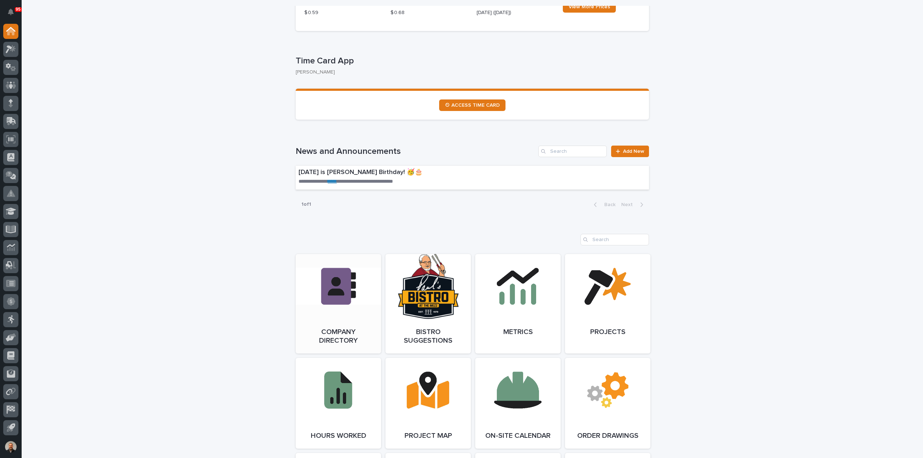 The width and height of the screenshot is (923, 458). What do you see at coordinates (471, 61) in the screenshot?
I see `p: Time Card App` at bounding box center [471, 61].